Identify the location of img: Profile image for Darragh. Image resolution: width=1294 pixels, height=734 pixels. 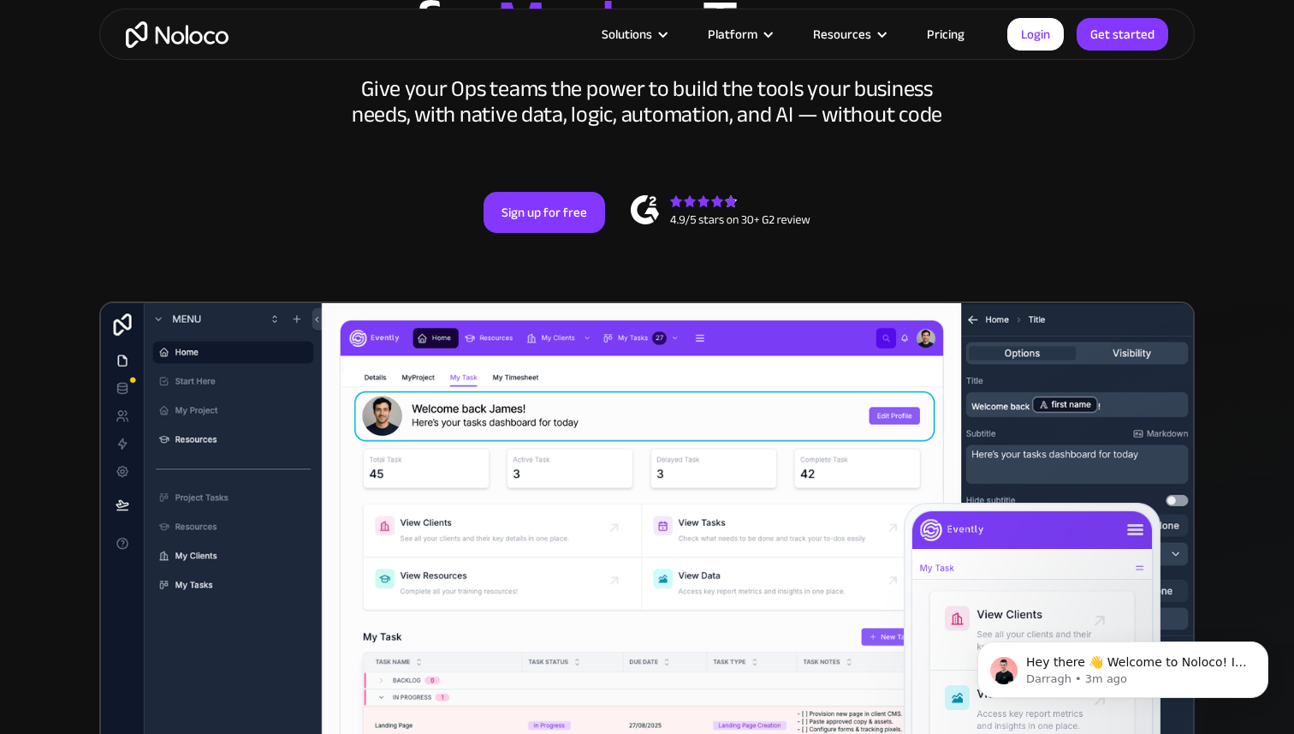
(52, 65).